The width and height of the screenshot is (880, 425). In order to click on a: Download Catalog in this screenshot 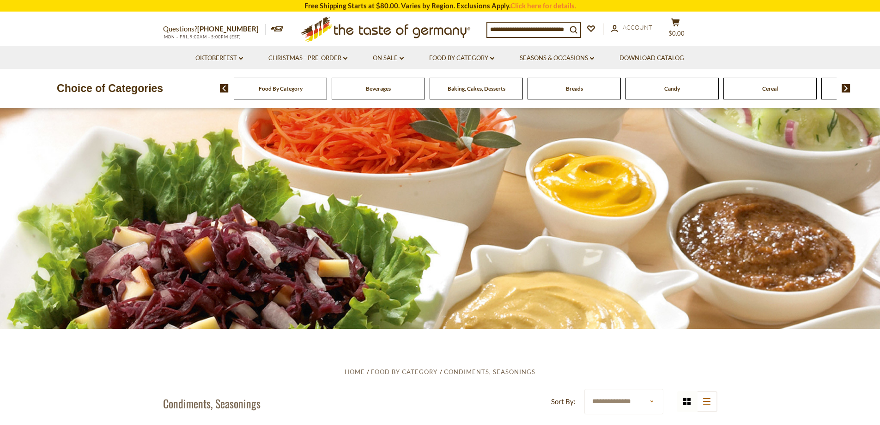, I will do `click(652, 58)`.